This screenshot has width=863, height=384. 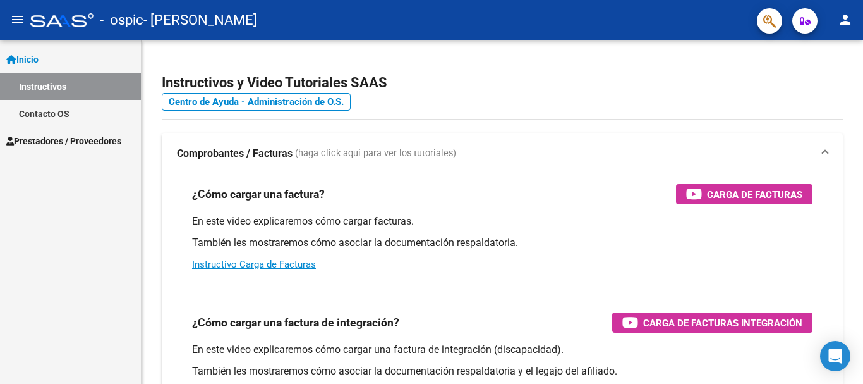 What do you see at coordinates (18, 20) in the screenshot?
I see `mat-icon: menu` at bounding box center [18, 20].